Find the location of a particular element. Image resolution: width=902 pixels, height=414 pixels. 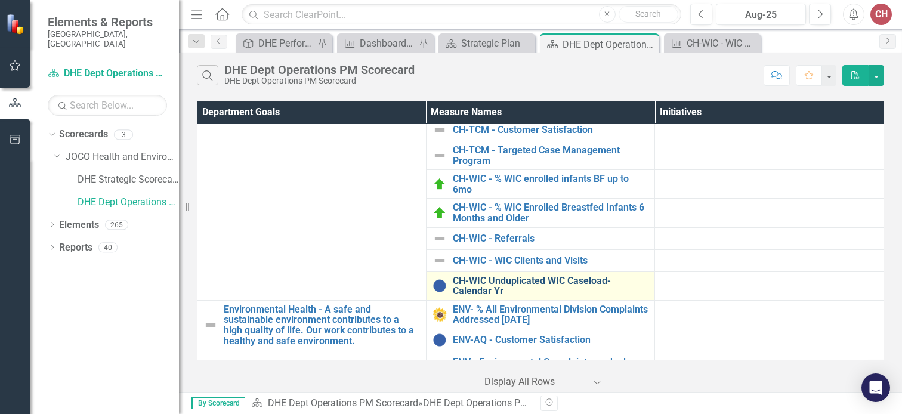

a: CH-TCM - Customer Satisfaction is located at coordinates (551, 130).